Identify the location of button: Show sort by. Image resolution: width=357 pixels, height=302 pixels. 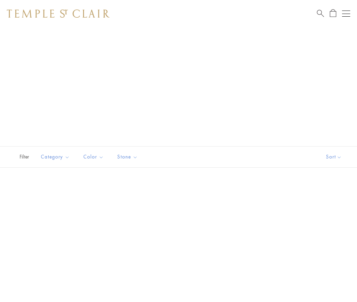
(334, 157).